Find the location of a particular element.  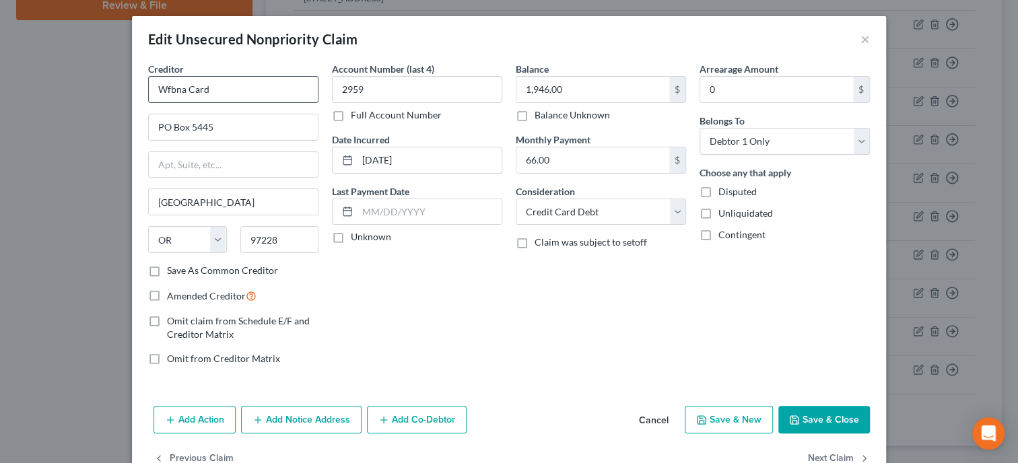

button: Save & New is located at coordinates (729, 420).